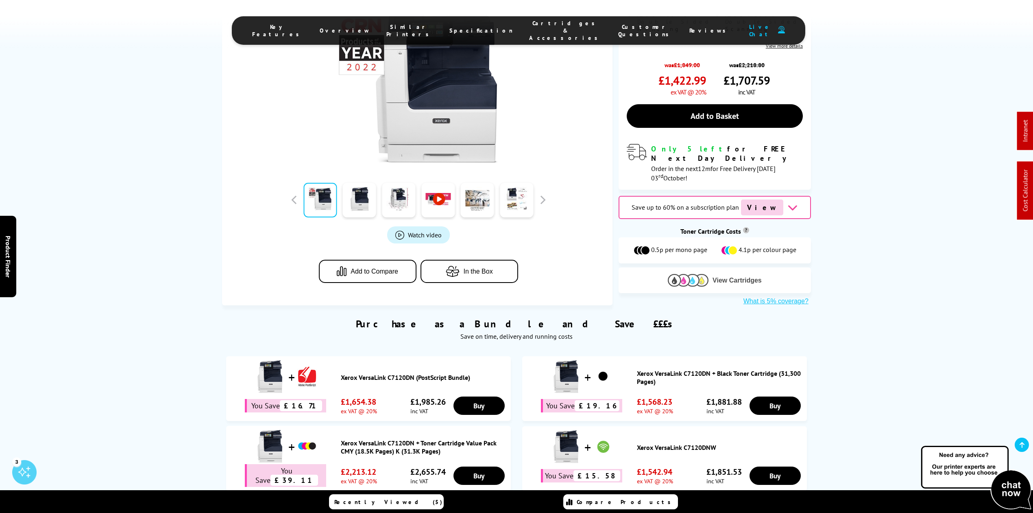 This screenshot has width=1033, height=513. I want to click on span: Add to Compare, so click(374, 271).